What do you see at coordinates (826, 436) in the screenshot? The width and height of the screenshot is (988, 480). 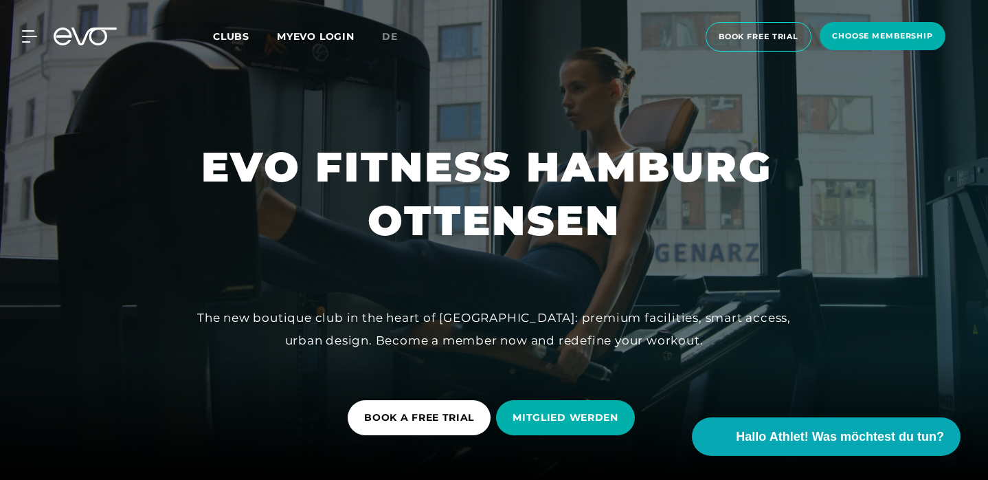 I see `button: Hallo Athlet! Was möchtest du tun?` at bounding box center [826, 436].